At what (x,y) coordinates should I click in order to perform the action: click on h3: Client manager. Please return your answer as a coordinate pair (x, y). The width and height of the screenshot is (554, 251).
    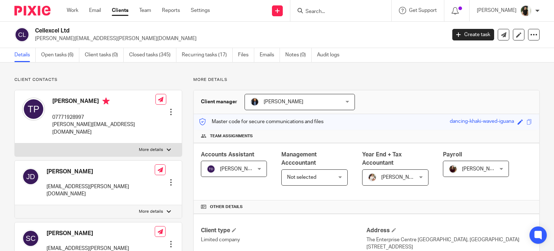
    Looking at the image, I should click on (219, 102).